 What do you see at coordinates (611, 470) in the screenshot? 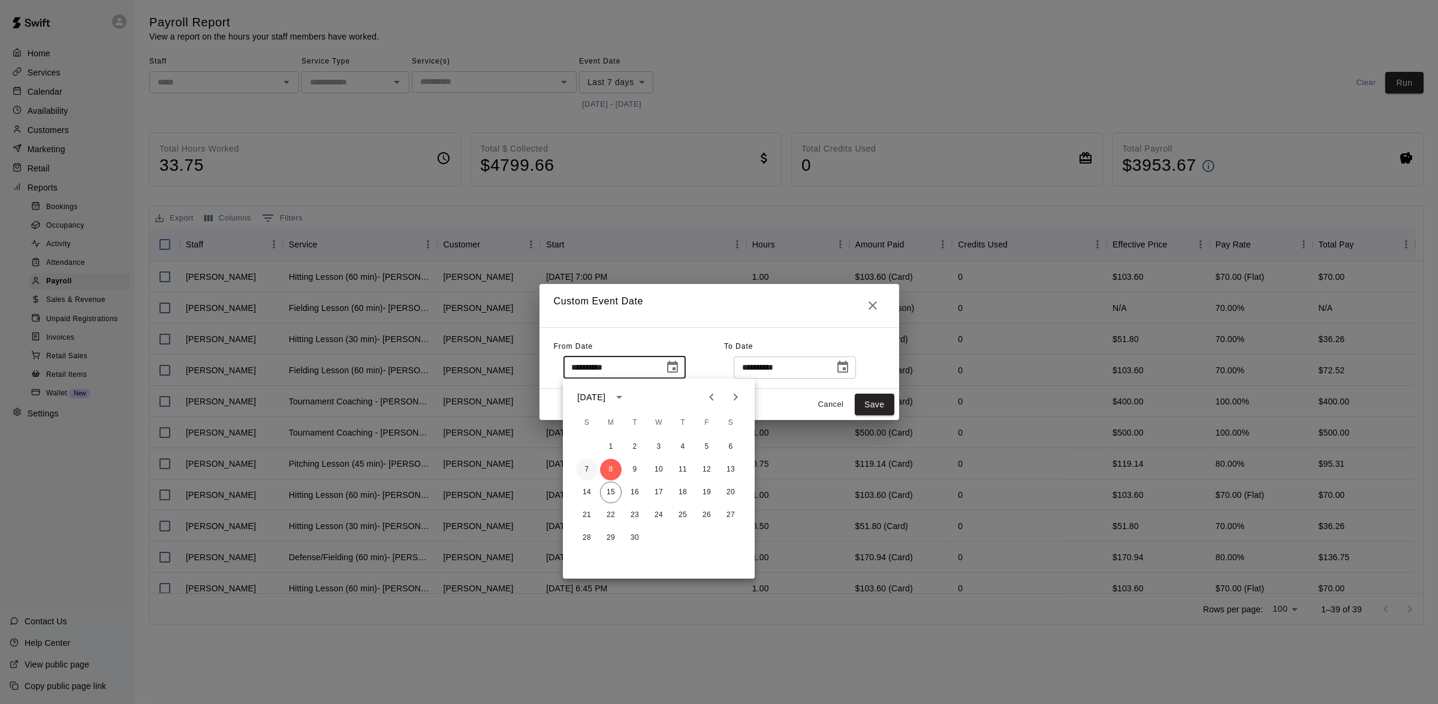
I see `button: 8` at bounding box center [611, 470].